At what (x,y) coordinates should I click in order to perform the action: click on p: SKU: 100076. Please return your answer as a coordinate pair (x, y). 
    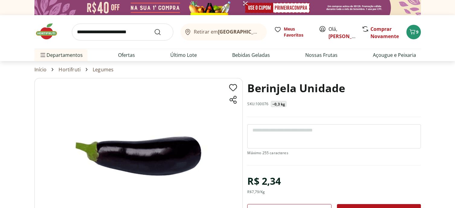
    Looking at the image, I should click on (258, 104).